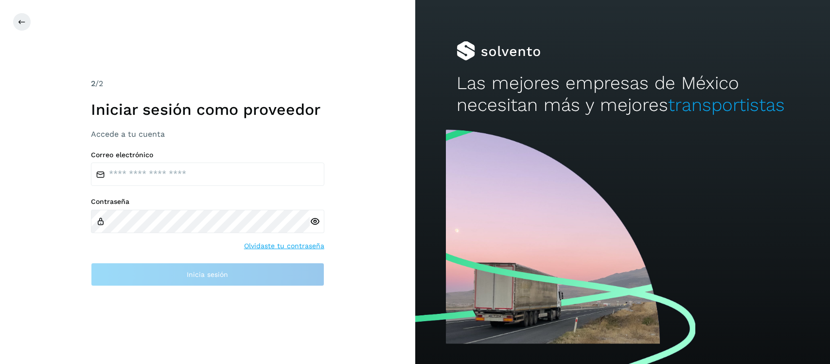 The height and width of the screenshot is (364, 830). What do you see at coordinates (623, 94) in the screenshot?
I see `h2: Las mejores empresas de México necesitan más y mejores` at bounding box center [623, 94].